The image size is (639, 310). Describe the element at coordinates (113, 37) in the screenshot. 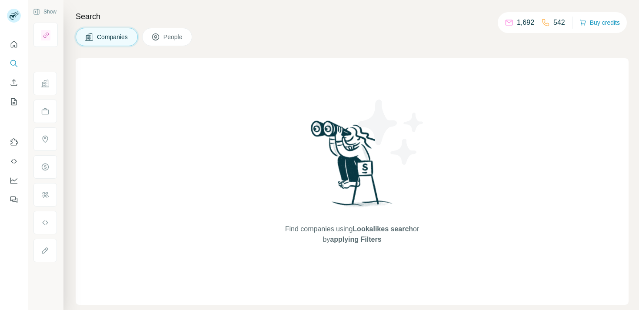

I see `span: Companies` at that location.